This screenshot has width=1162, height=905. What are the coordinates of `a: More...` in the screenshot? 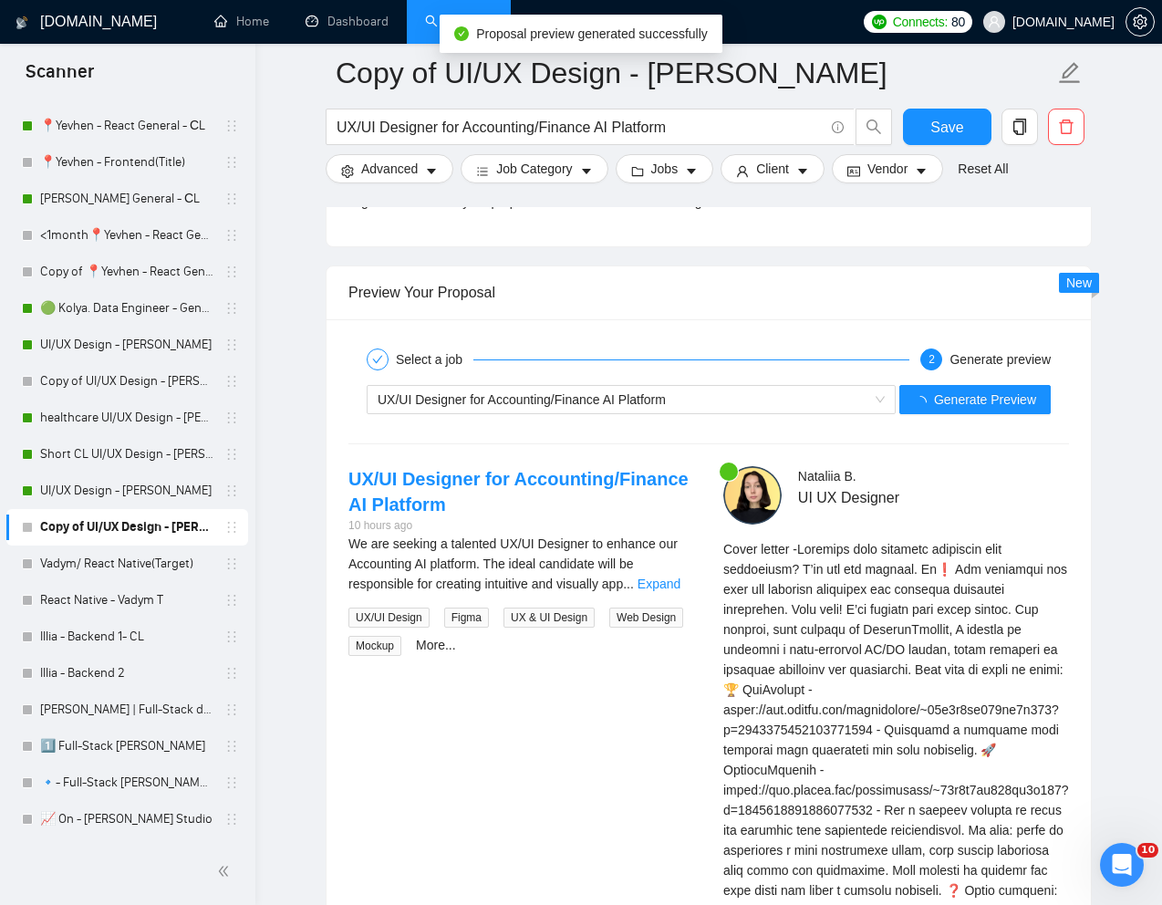 It's located at (436, 645).